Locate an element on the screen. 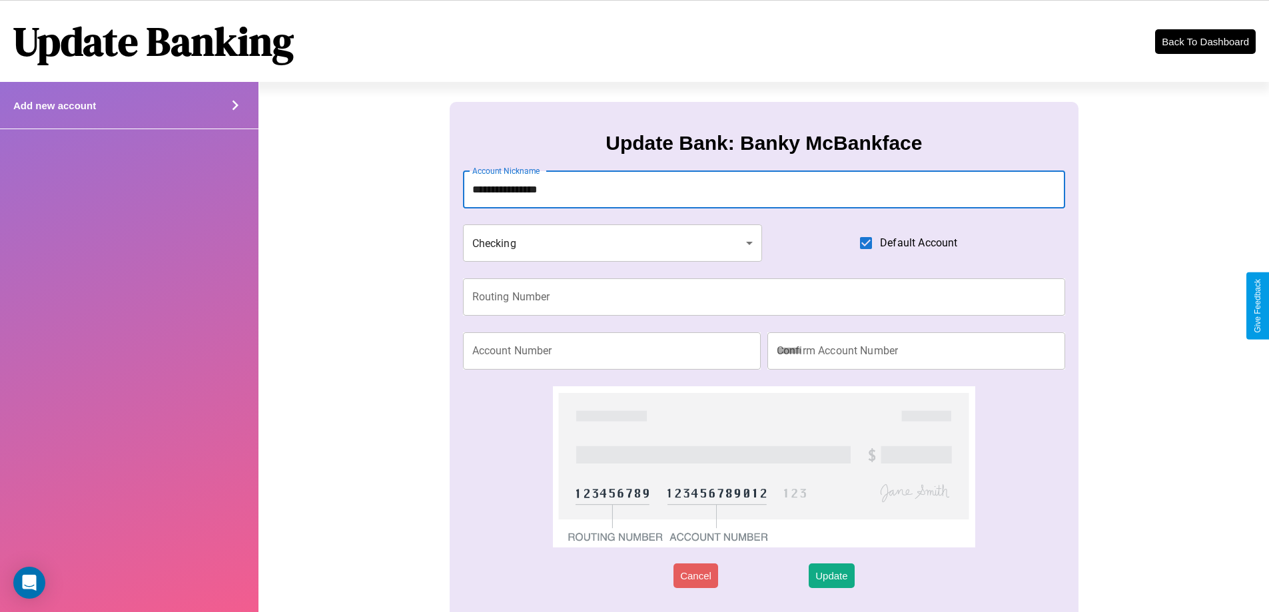 Image resolution: width=1269 pixels, height=612 pixels. h4: Add new account is located at coordinates (55, 105).